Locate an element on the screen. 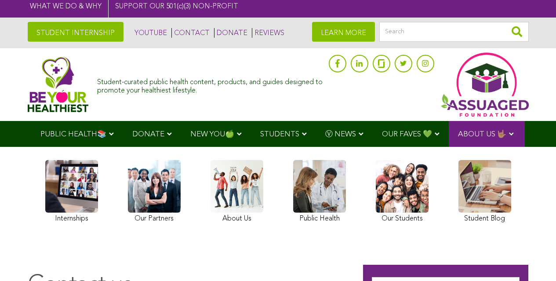 Image resolution: width=556 pixels, height=281 pixels. a: DONATE is located at coordinates (231, 33).